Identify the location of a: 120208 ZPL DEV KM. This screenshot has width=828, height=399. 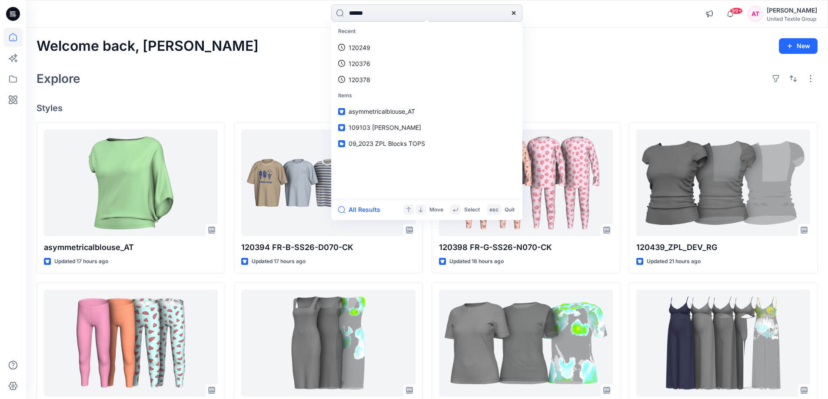
(723, 343).